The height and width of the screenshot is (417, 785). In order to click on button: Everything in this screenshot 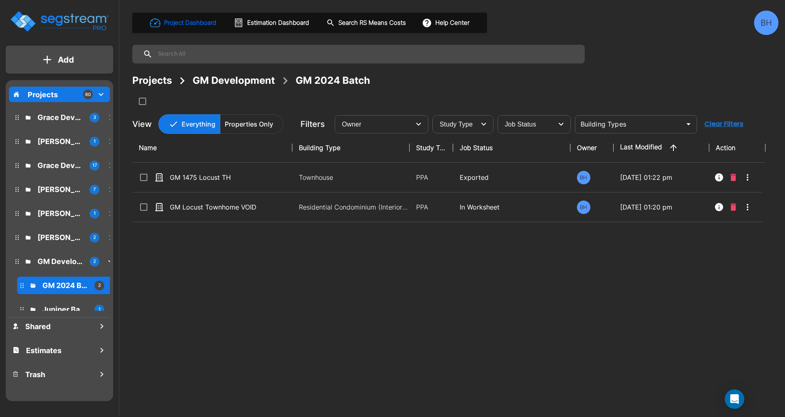, I will do `click(189, 124)`.